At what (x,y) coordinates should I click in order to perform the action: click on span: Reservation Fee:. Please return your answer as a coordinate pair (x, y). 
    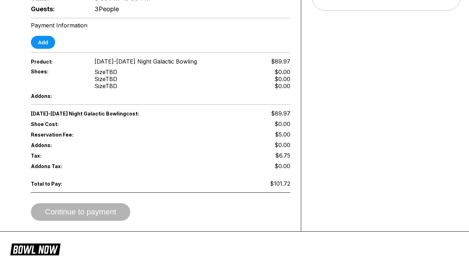
    Looking at the image, I should click on (96, 135).